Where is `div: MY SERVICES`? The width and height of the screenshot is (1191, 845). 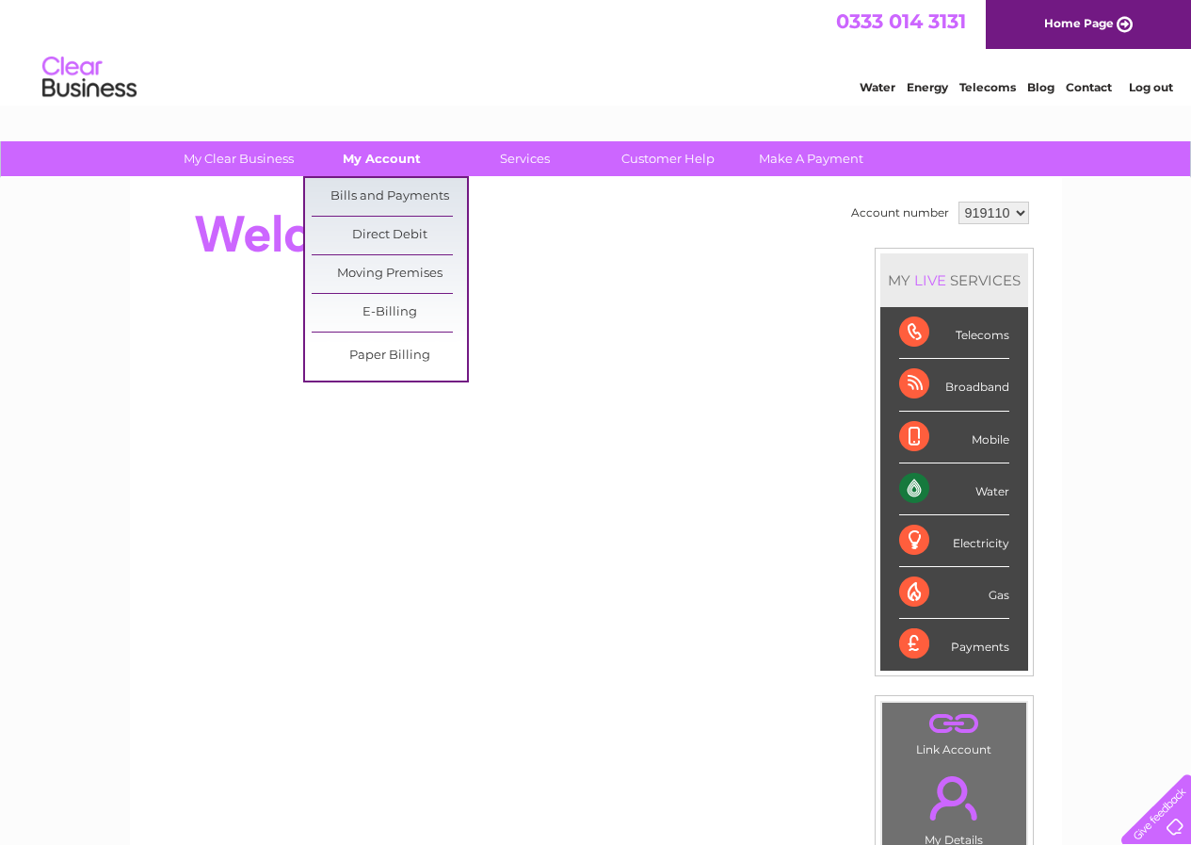
div: MY SERVICES is located at coordinates (954, 280).